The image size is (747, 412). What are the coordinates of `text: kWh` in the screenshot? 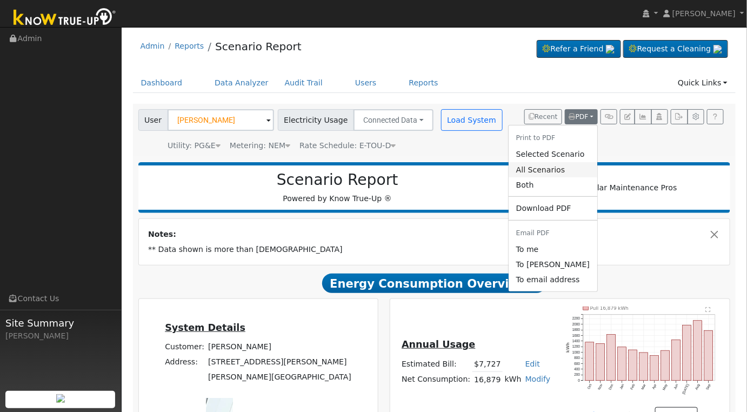 It's located at (567, 347).